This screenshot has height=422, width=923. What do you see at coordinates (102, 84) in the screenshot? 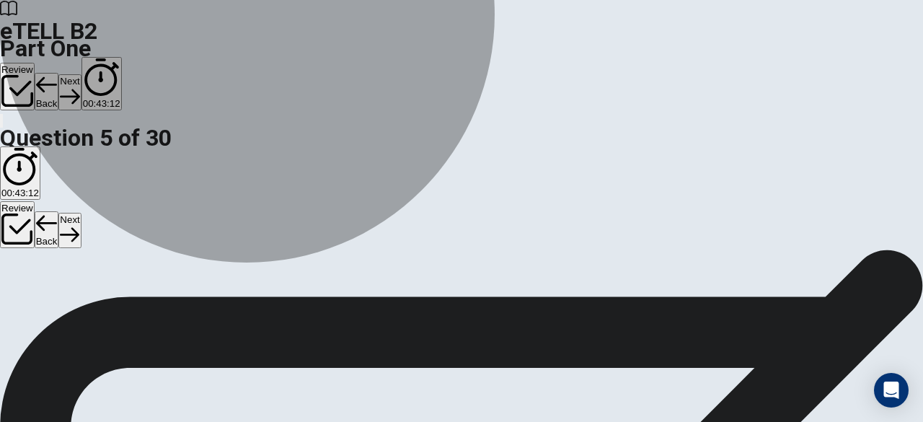
I see `button: 00:43:12` at bounding box center [102, 84].